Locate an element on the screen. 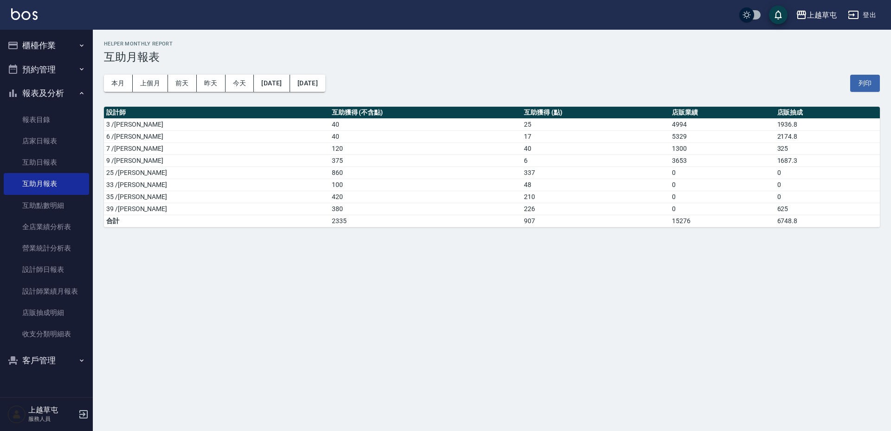 Image resolution: width=891 pixels, height=431 pixels. img: Person is located at coordinates (17, 414).